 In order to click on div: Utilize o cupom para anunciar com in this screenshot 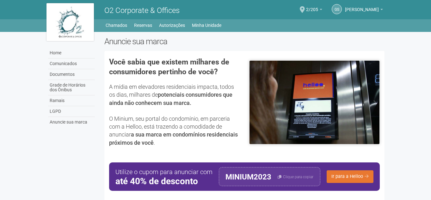, I will do `click(164, 177)`.